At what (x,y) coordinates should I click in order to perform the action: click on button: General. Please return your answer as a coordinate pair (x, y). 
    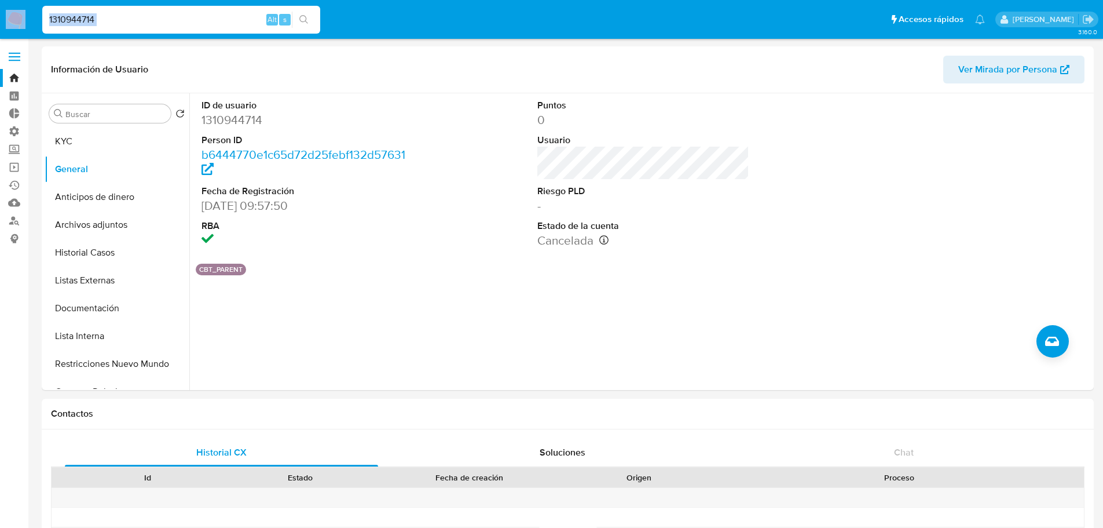
    Looking at the image, I should click on (117, 169).